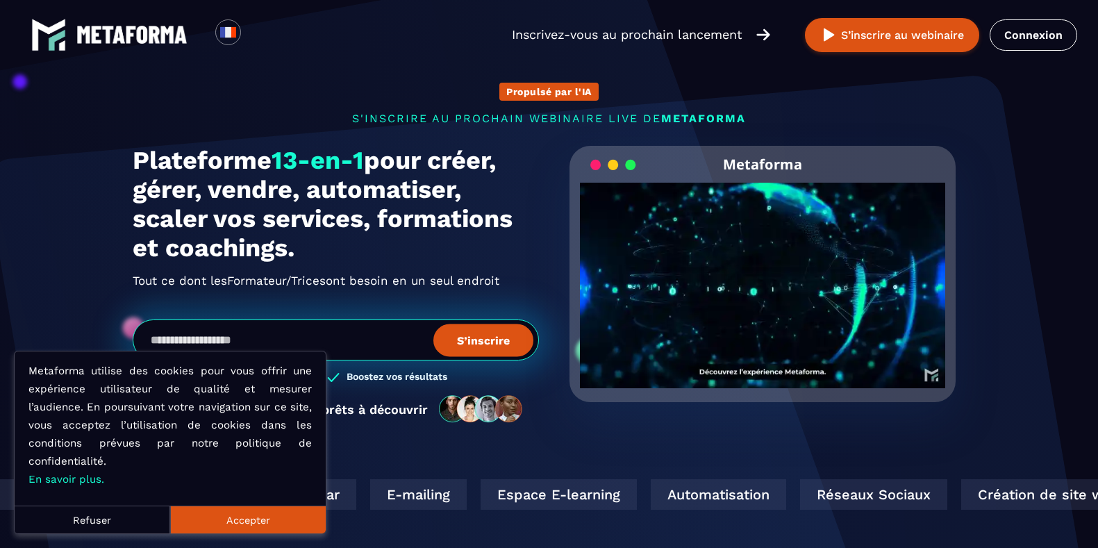  What do you see at coordinates (829, 35) in the screenshot?
I see `img: play` at bounding box center [829, 35].